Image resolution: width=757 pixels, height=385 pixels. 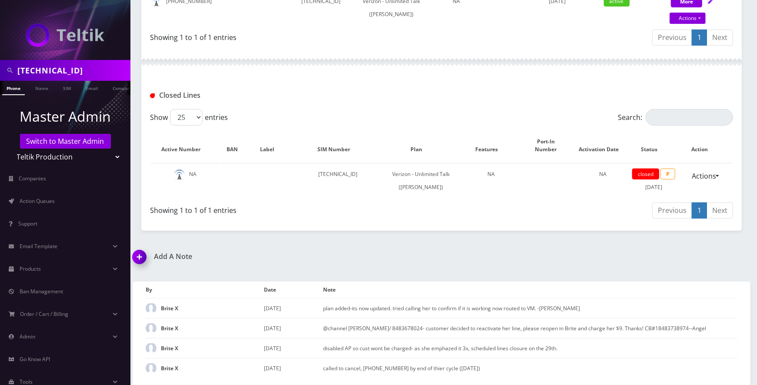 I want to click on span: Products, so click(x=30, y=269).